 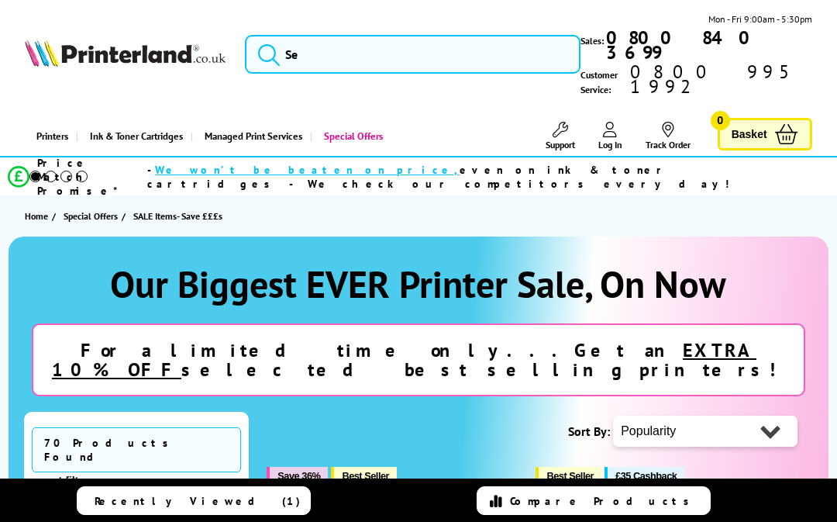 I want to click on strong: For a limited time only...Get an selected best selling printers!, so click(x=419, y=360).